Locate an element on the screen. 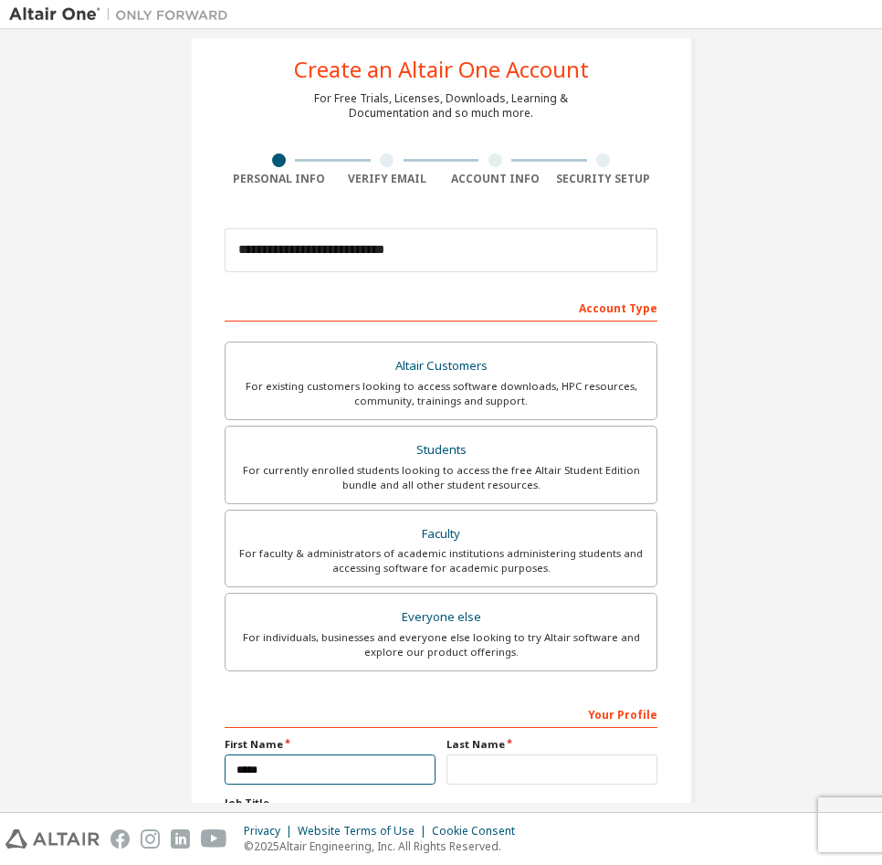 The image size is (882, 865). label: Last Name is located at coordinates (552, 745).